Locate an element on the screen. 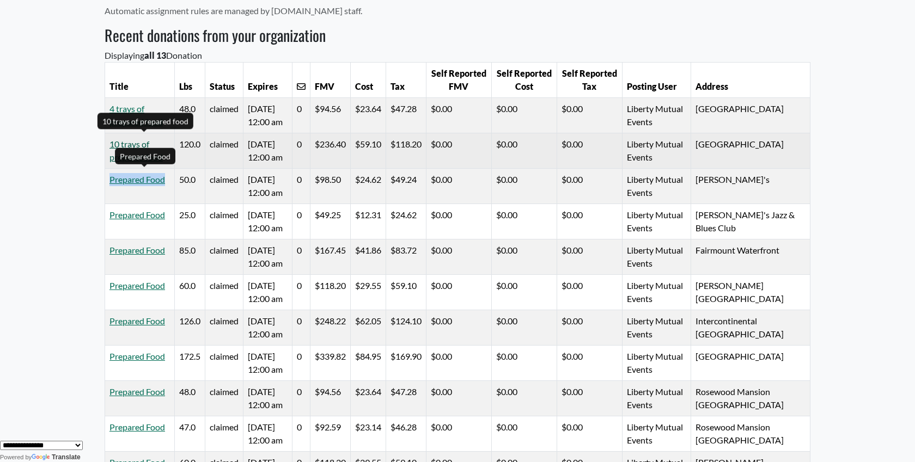 The height and width of the screenshot is (462, 915). td: 50.0 is located at coordinates (190, 186).